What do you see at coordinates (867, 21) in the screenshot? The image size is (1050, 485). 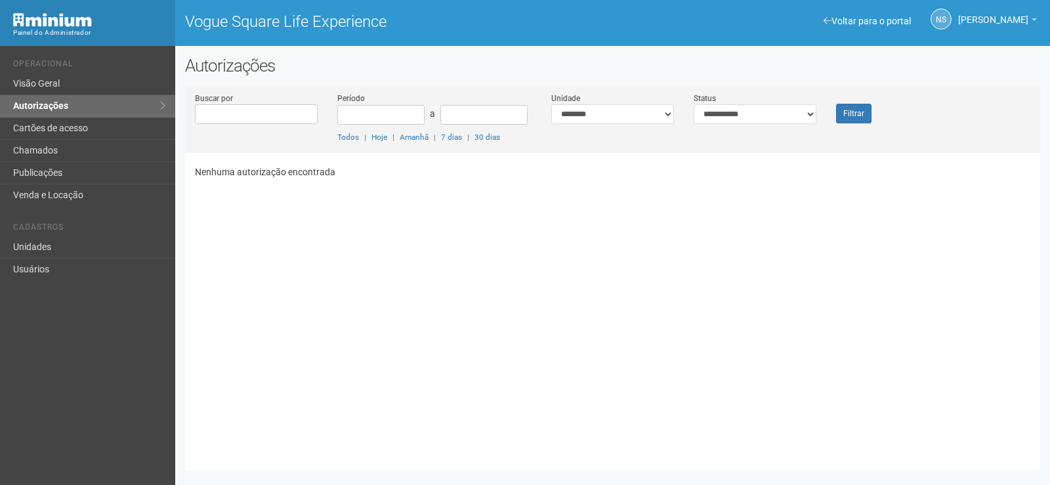 I see `a: Voltar para o portal` at bounding box center [867, 21].